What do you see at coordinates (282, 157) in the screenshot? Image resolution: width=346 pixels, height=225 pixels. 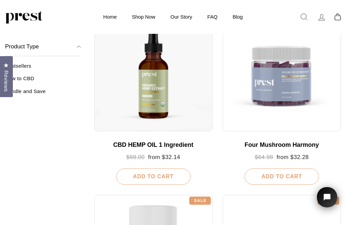 I see `div: from $32.28` at bounding box center [282, 157].